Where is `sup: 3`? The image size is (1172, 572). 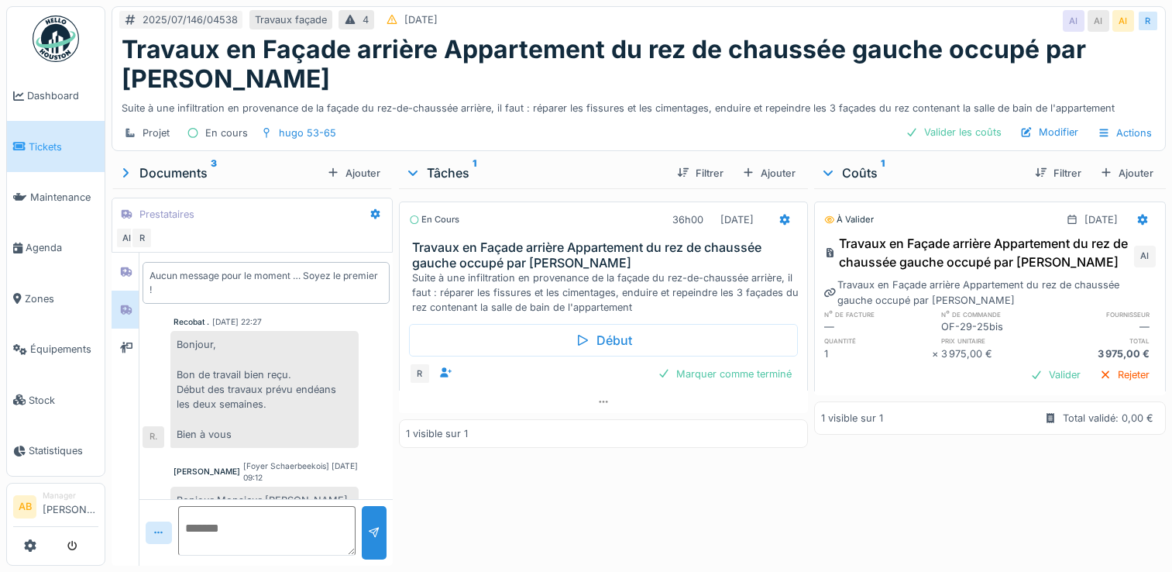
sup: 3 is located at coordinates (214, 173).